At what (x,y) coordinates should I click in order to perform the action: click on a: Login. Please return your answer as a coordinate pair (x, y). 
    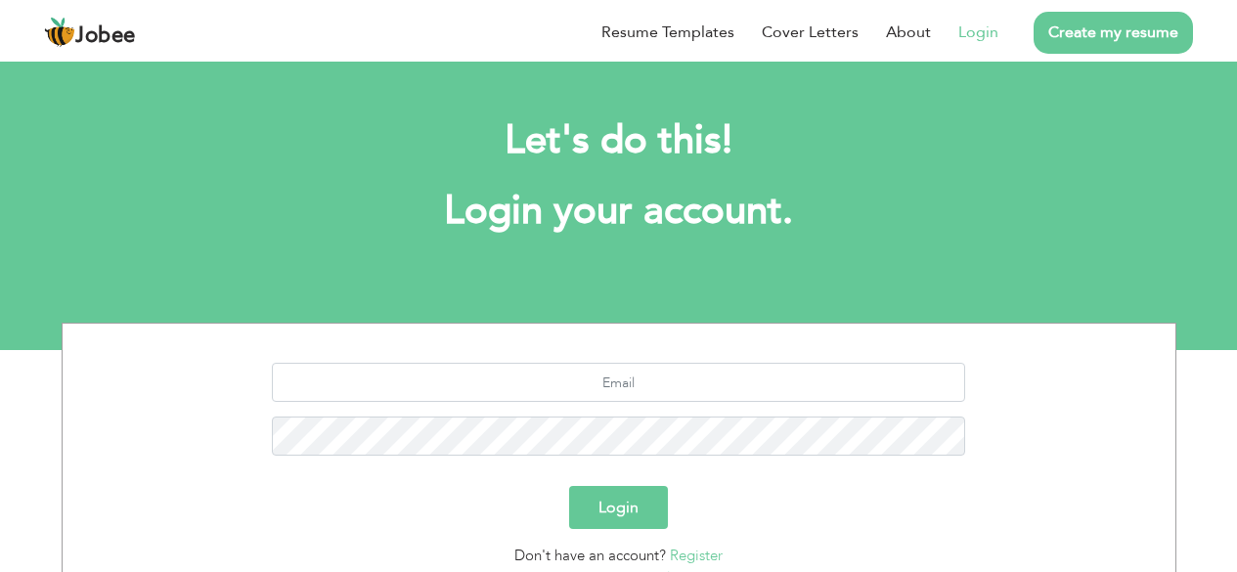
    Looking at the image, I should click on (978, 32).